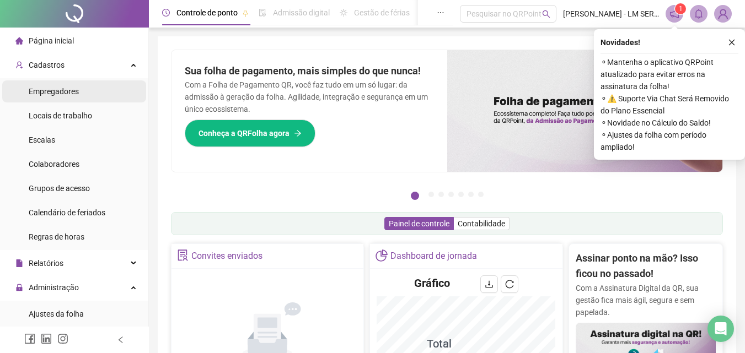  What do you see at coordinates (669, 123) in the screenshot?
I see `span: ⚬ Novidade no Cálculo do Saldo!` at bounding box center [669, 123].